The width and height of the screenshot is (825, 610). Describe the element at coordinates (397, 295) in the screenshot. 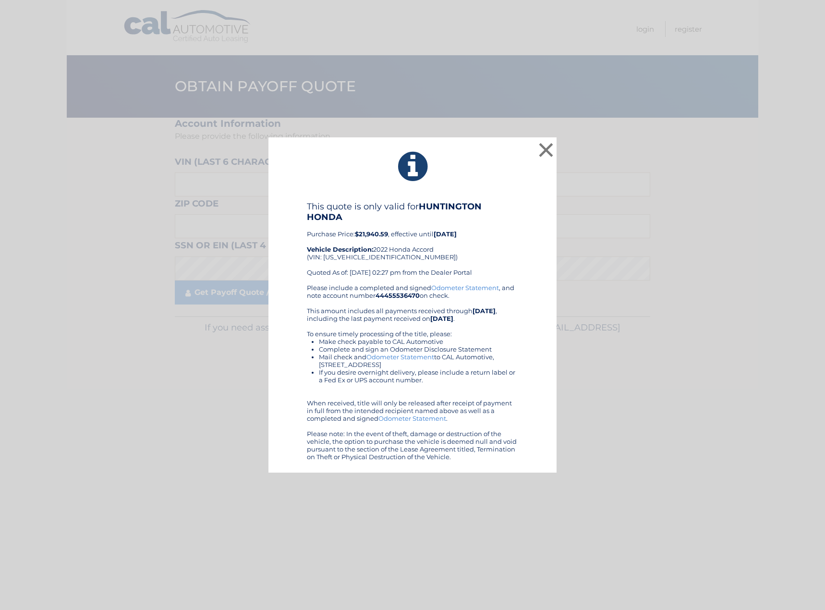

I see `b: 44455536470` at that location.